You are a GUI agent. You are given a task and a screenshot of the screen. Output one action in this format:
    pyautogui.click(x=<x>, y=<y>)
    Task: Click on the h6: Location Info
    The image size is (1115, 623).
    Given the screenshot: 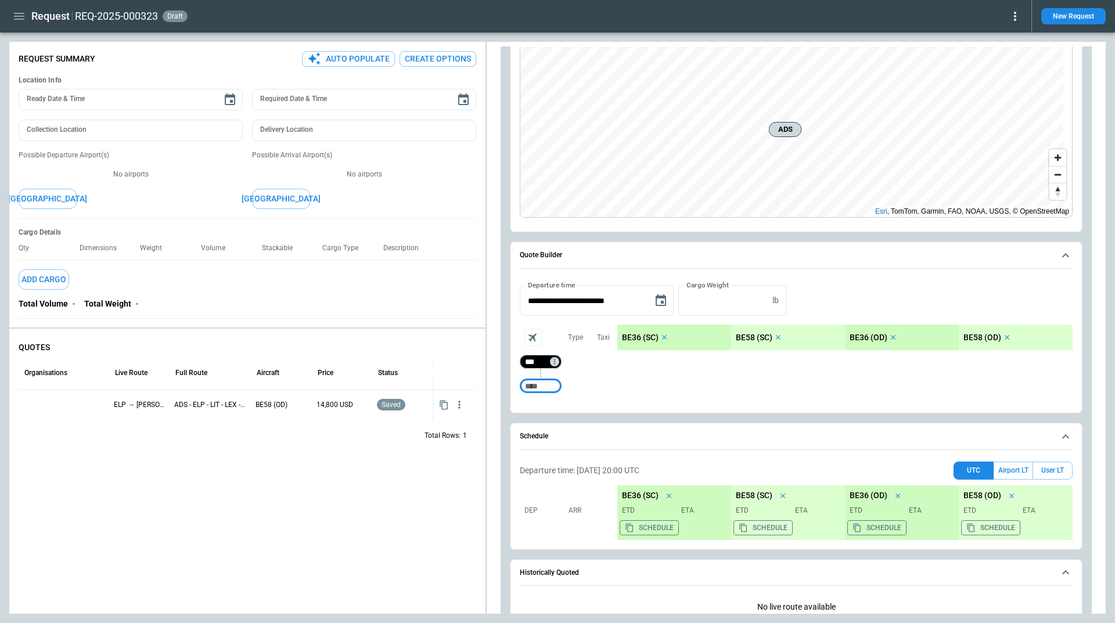 What is the action you would take?
    pyautogui.click(x=247, y=80)
    